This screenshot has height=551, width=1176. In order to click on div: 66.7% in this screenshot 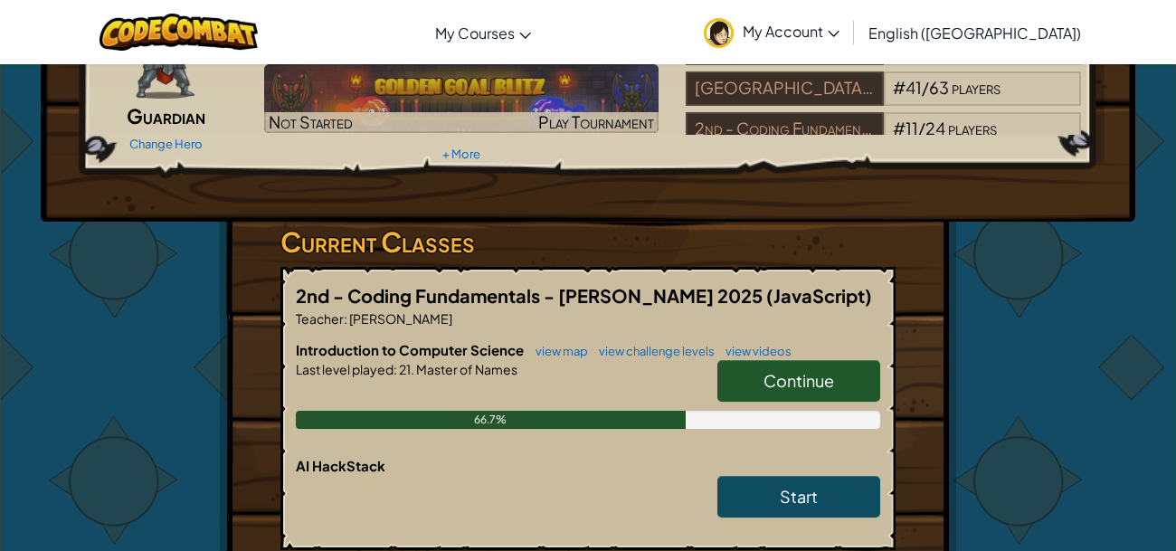, I will do `click(490, 420)`.